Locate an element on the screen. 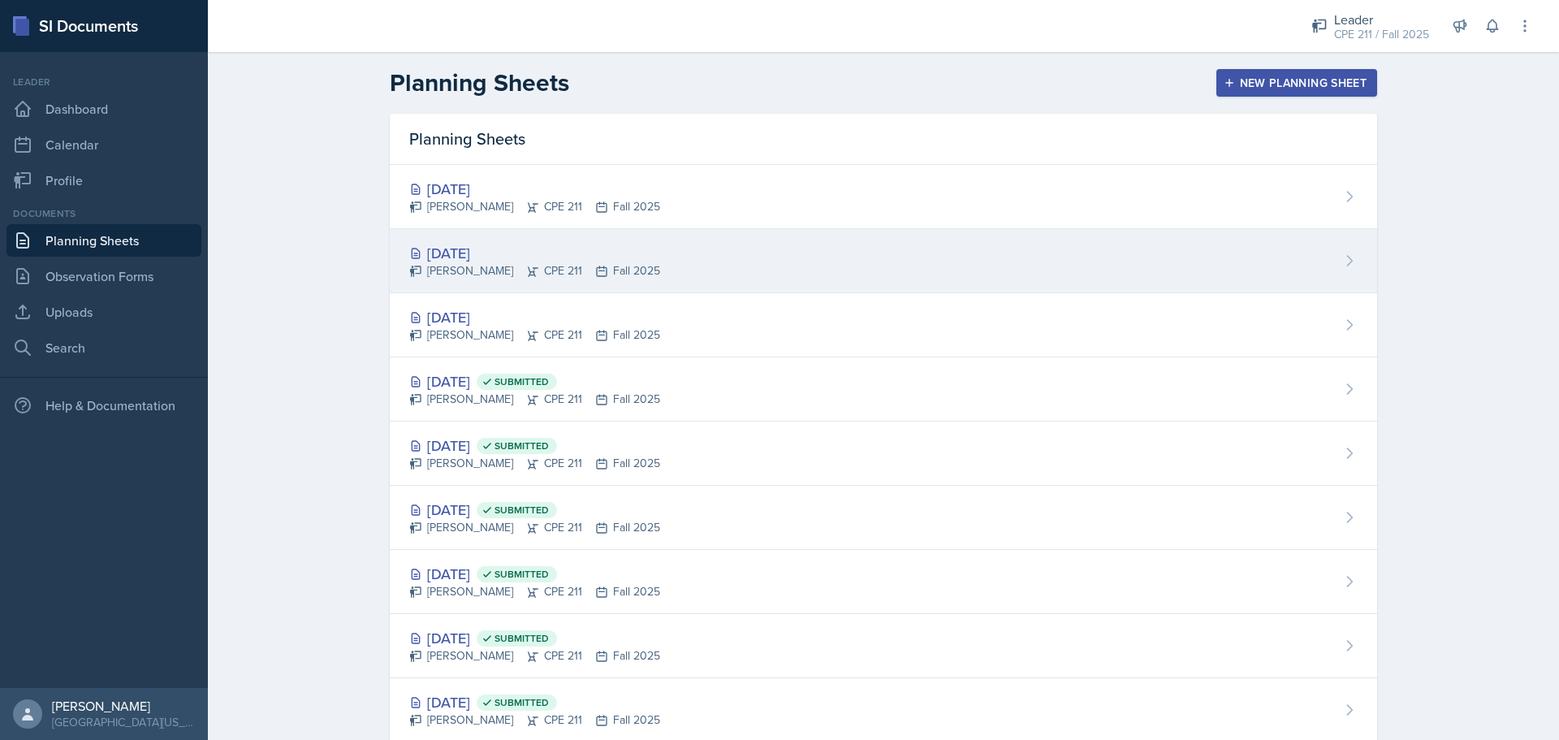 The image size is (1559, 740). a: Search is located at coordinates (104, 347).